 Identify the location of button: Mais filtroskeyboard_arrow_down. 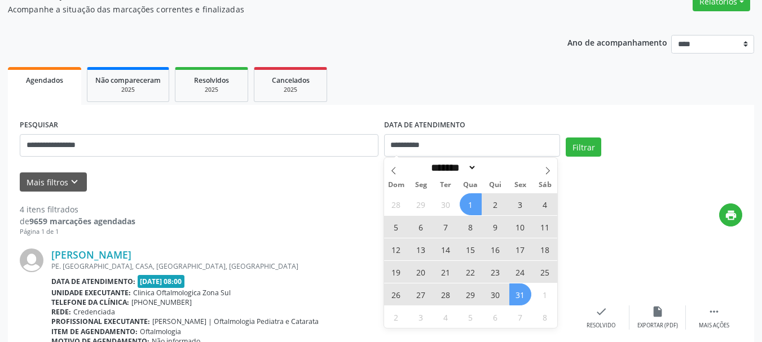
(53, 182).